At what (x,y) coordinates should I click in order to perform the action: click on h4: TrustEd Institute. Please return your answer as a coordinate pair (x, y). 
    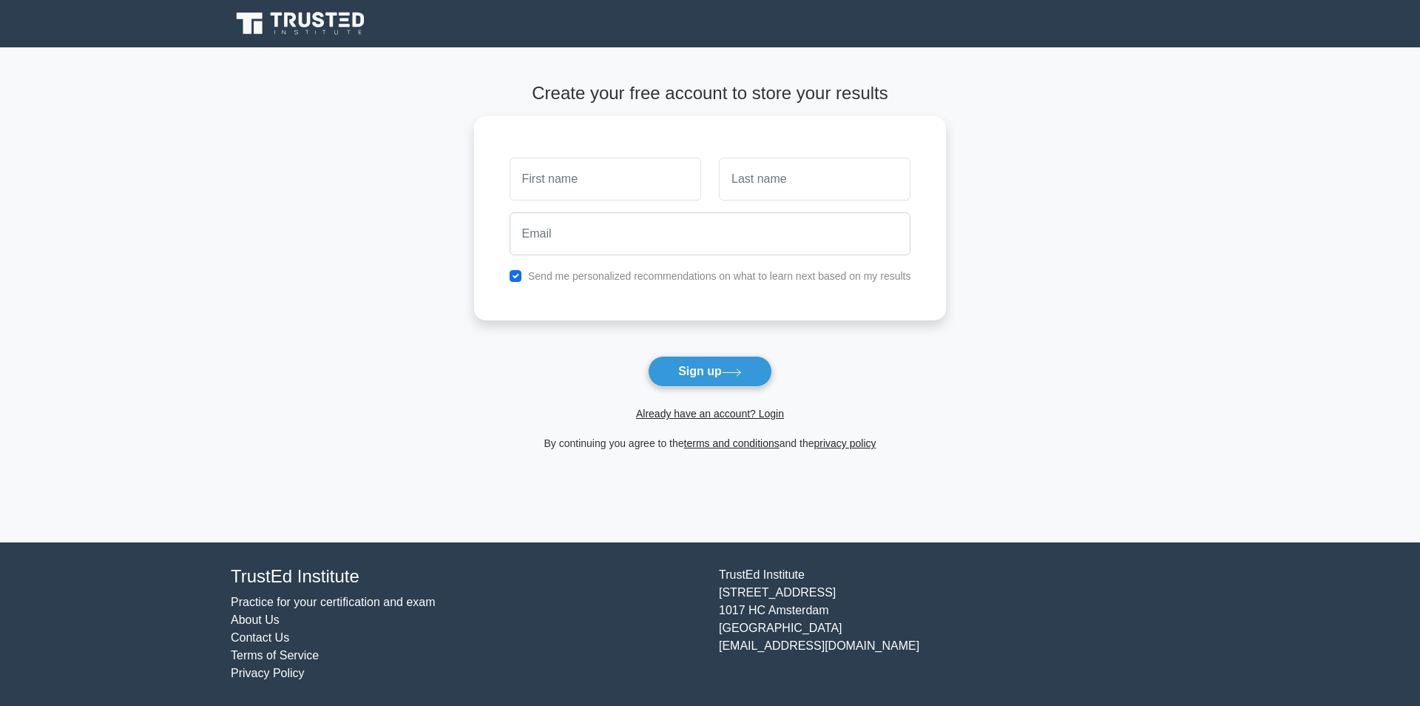
    Looking at the image, I should click on (466, 576).